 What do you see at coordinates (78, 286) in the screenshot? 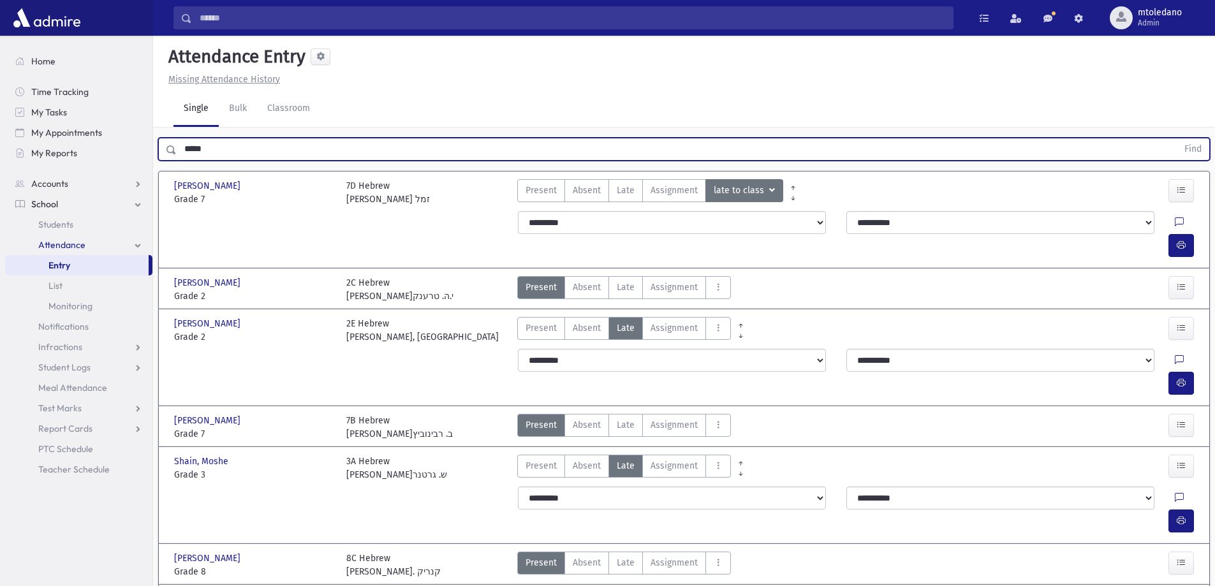
I see `a: List` at bounding box center [78, 286].